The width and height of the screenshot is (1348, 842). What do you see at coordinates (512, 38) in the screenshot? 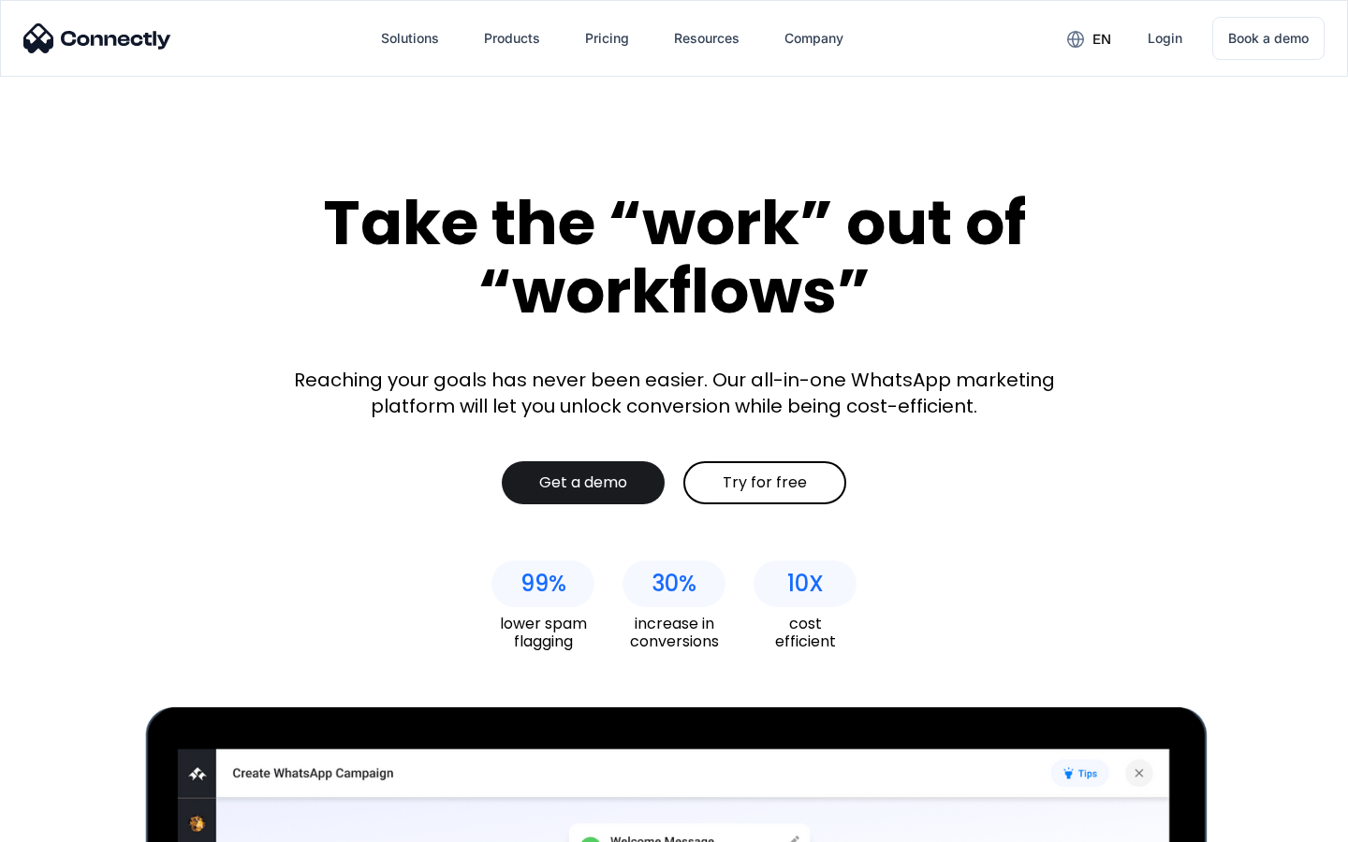
I see `div: Products` at bounding box center [512, 38].